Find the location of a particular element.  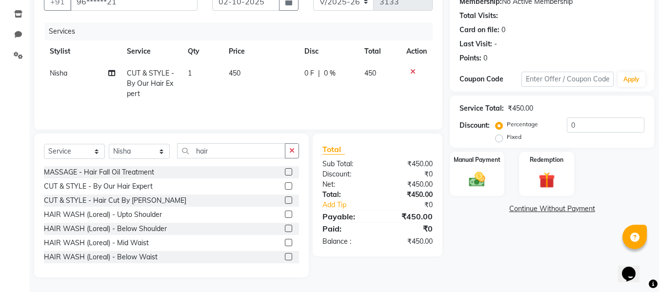

div: Total Visits: is located at coordinates (478, 16).